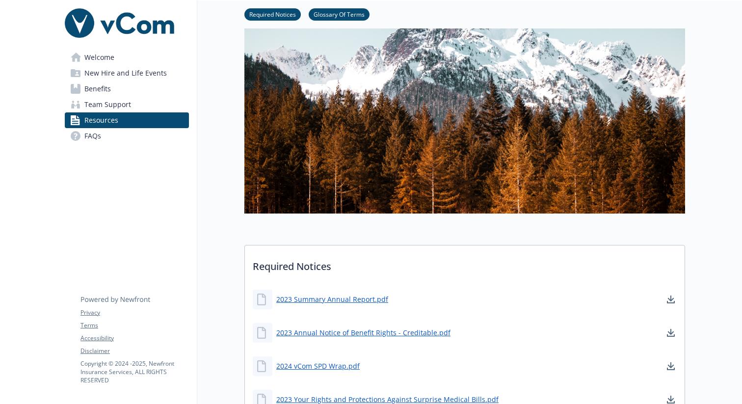 Image resolution: width=742 pixels, height=404 pixels. What do you see at coordinates (332, 299) in the screenshot?
I see `a: 2023 Summary Annual Report.pdf` at bounding box center [332, 299].